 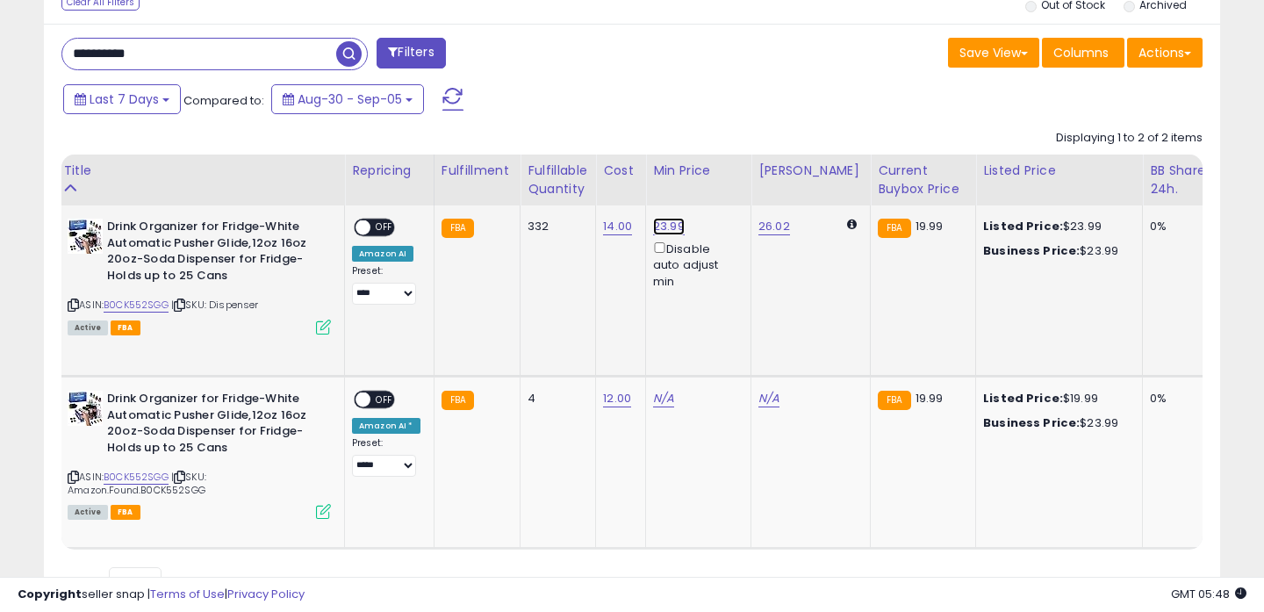 I want to click on a: 23.99, so click(x=669, y=227).